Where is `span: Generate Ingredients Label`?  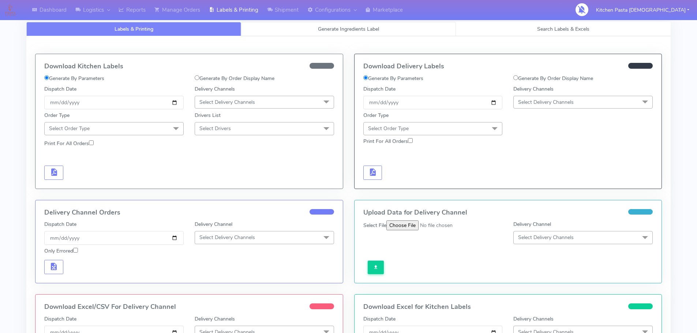
span: Generate Ingredients Label is located at coordinates (348, 29).